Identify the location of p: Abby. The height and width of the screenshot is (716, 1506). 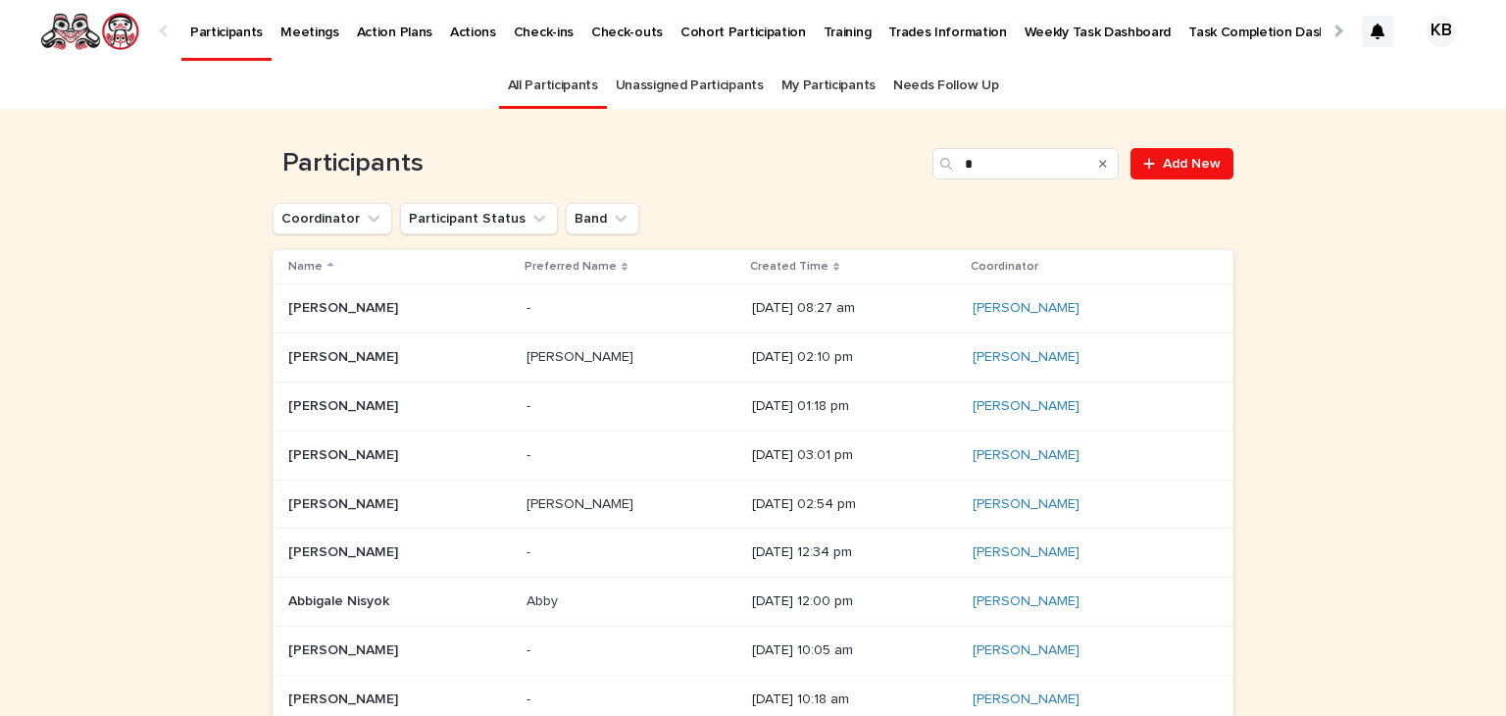
(544, 599).